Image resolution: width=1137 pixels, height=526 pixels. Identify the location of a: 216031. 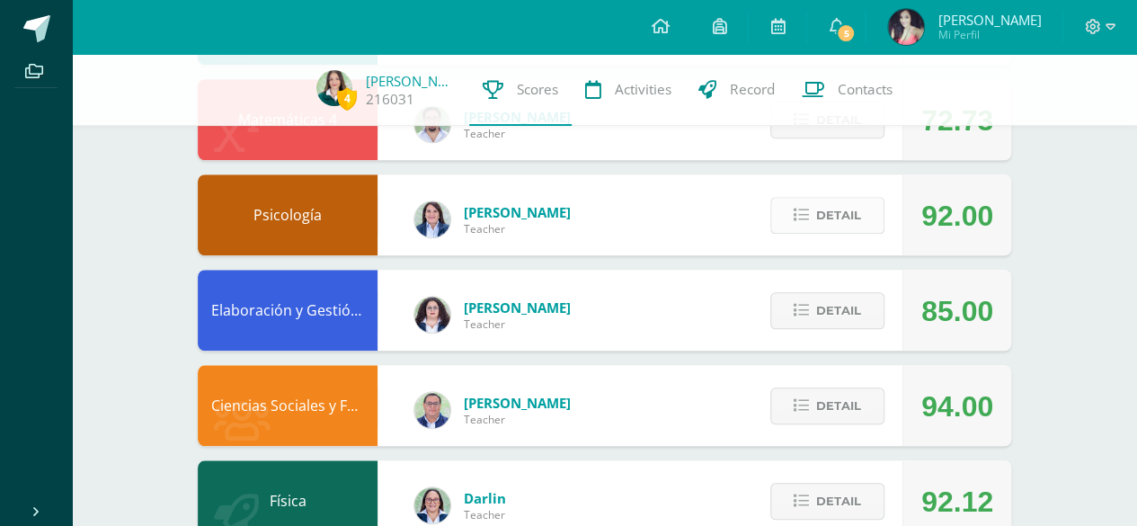
(390, 99).